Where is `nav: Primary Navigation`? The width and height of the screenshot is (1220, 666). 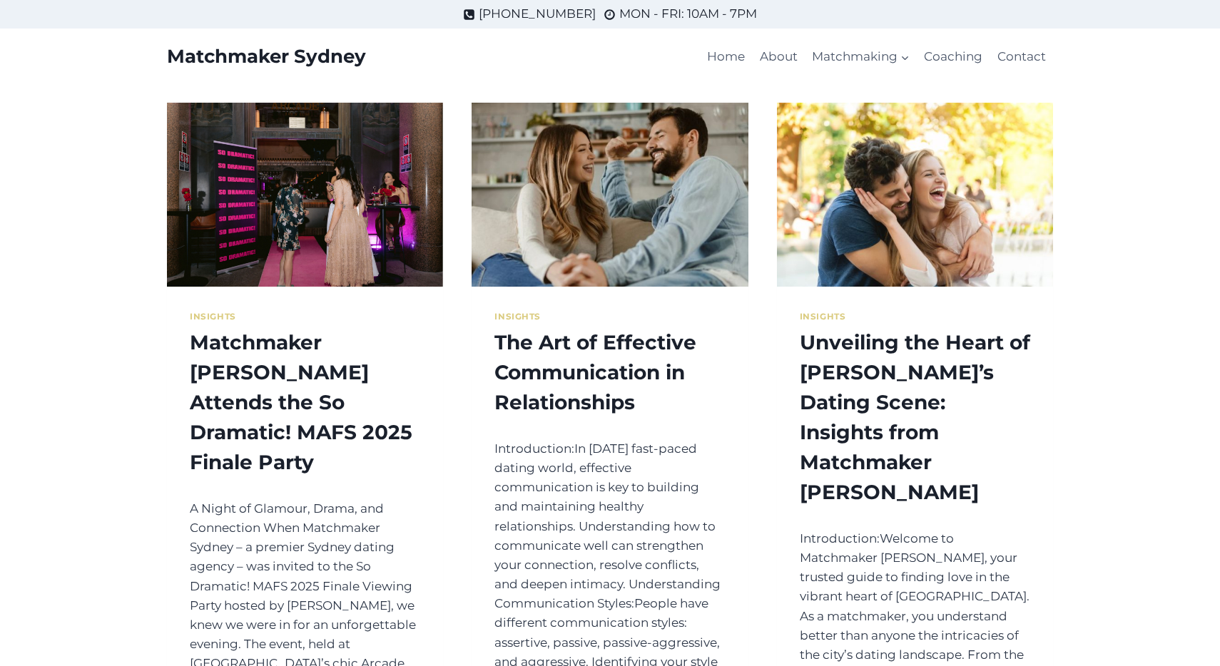
nav: Primary Navigation is located at coordinates (876, 57).